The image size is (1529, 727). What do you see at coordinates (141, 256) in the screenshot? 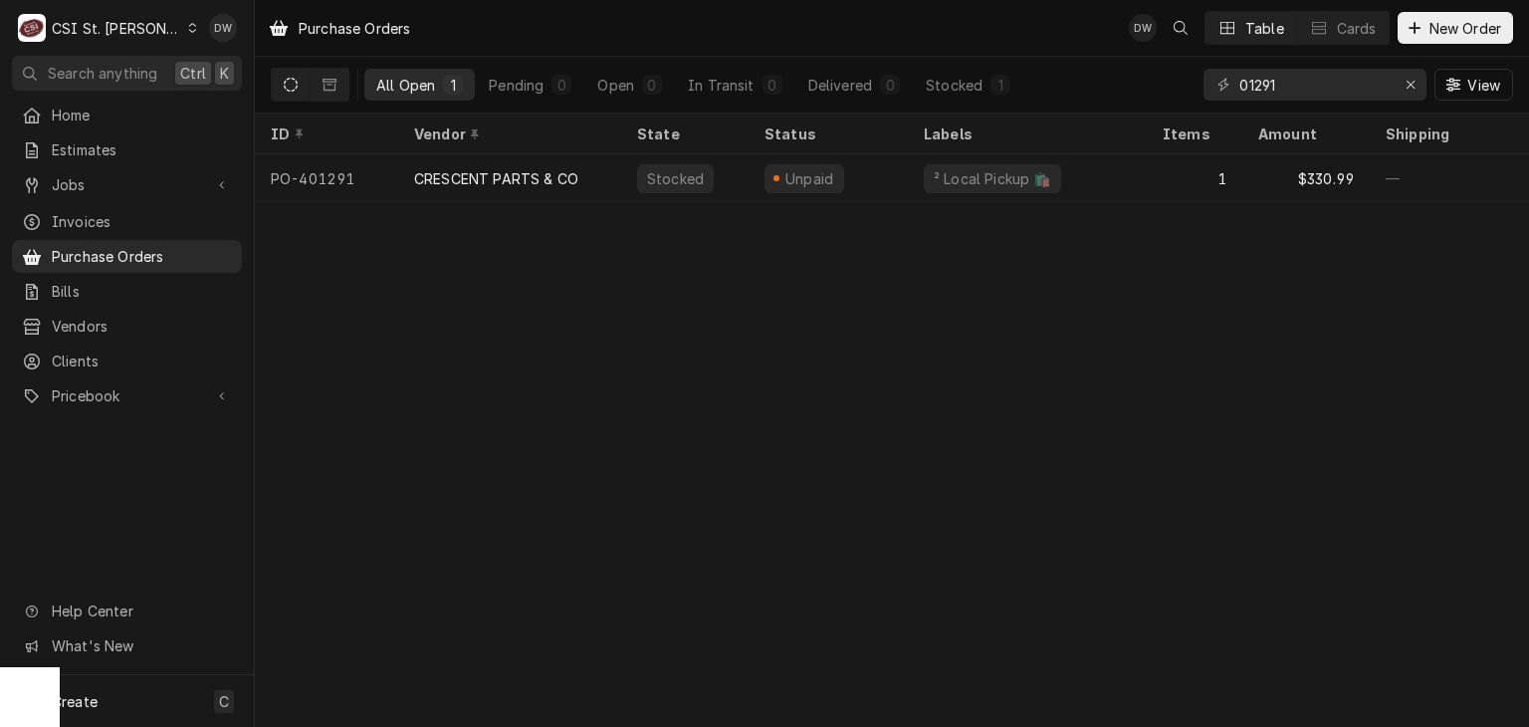
I see `span: Purchase Orders` at bounding box center [141, 256].